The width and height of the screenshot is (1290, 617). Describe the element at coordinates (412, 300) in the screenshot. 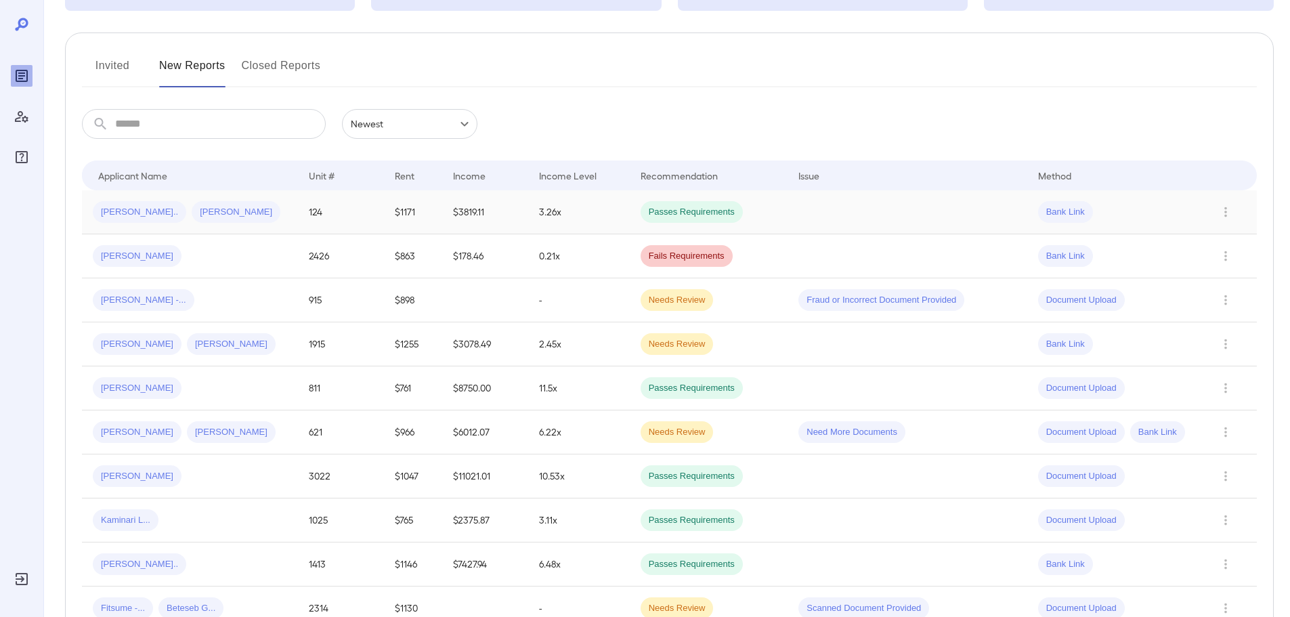

I see `td: $898` at that location.